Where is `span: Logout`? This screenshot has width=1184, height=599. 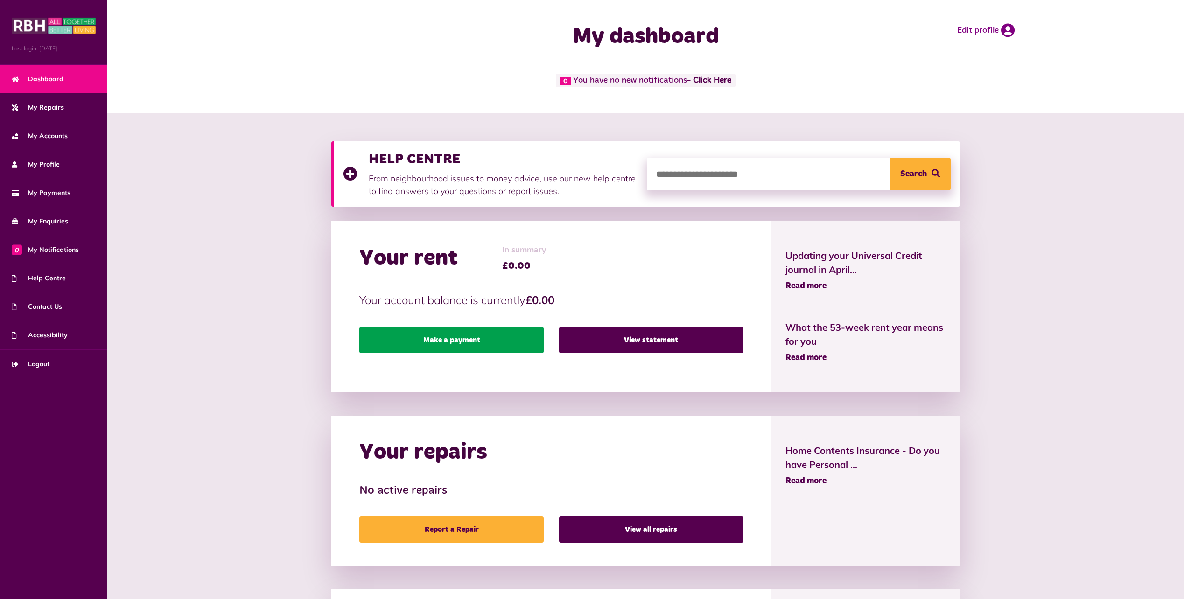
span: Logout is located at coordinates (30, 364).